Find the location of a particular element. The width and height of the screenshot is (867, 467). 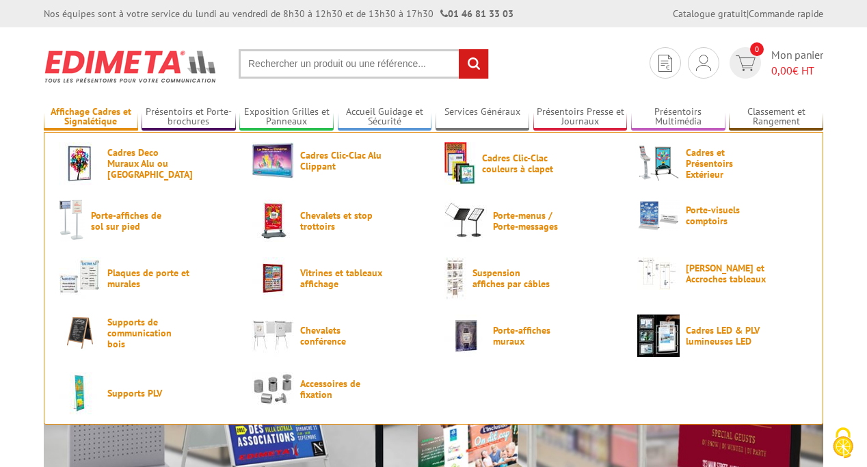

a: Accueil Guidage et Sécurité is located at coordinates (385, 117).